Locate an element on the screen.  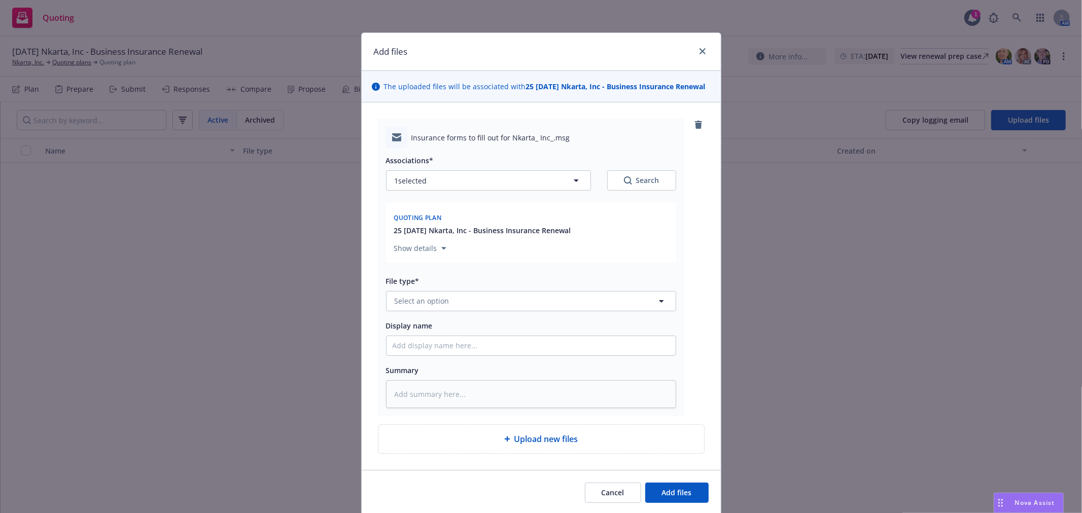
span: Associations* is located at coordinates (410, 160).